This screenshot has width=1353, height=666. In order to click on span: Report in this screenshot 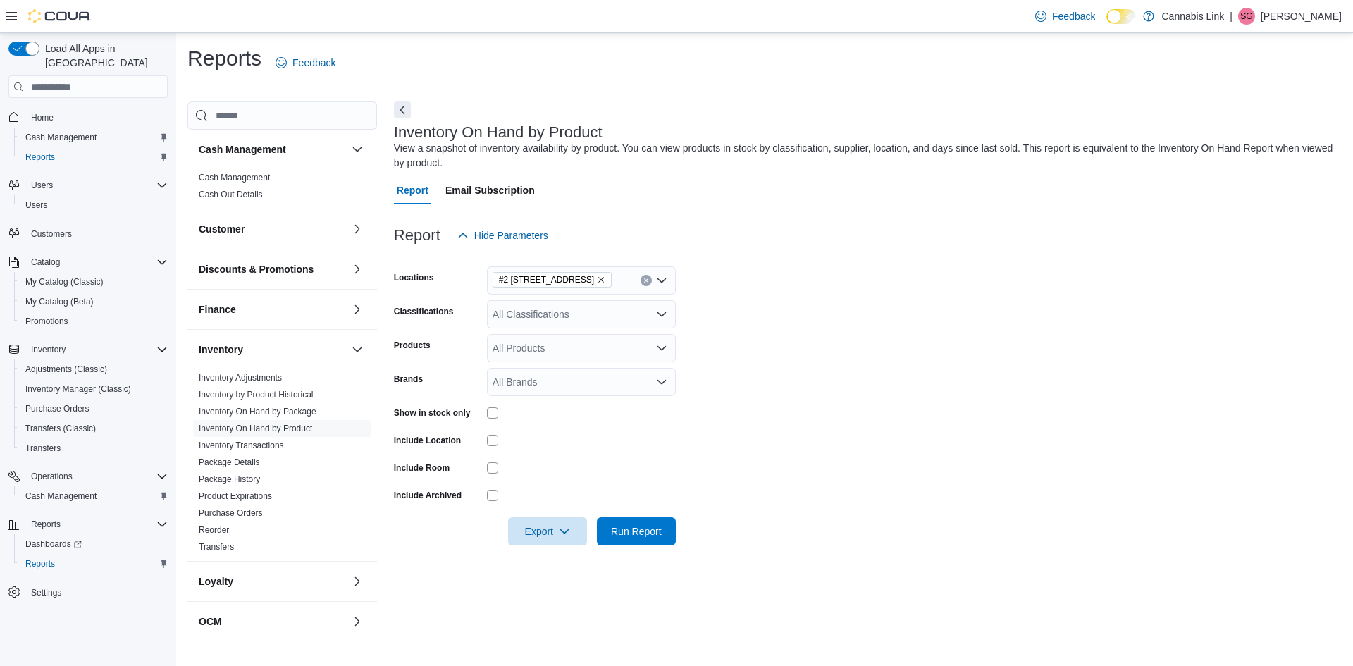, I will do `click(412, 190)`.